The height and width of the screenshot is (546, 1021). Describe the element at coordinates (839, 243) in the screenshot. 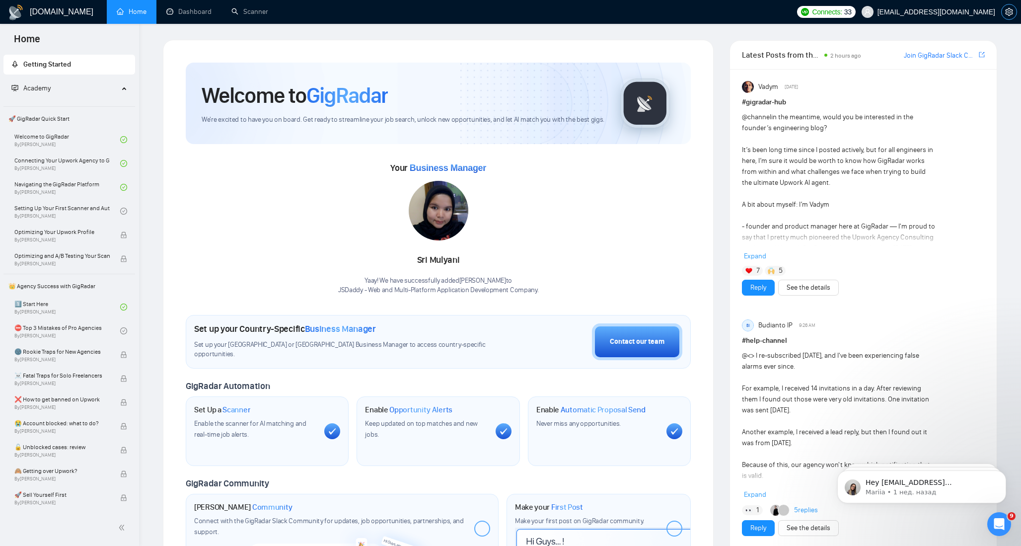

I see `div: in the meantime, would you be interested in the founder’s engineering blog? It’s been long time s...` at that location.